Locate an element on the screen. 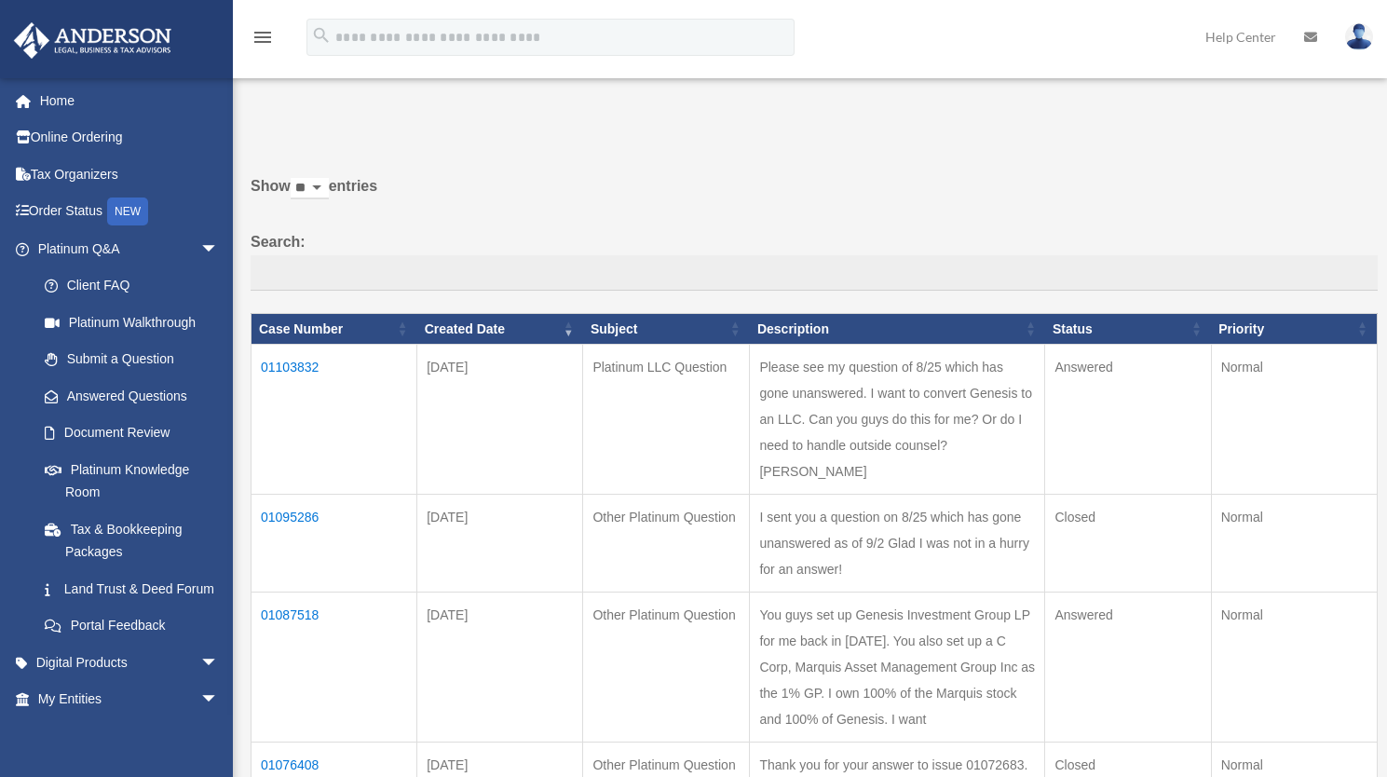 The width and height of the screenshot is (1387, 777). a: Digital Productsarrow_drop_down is located at coordinates (129, 662).